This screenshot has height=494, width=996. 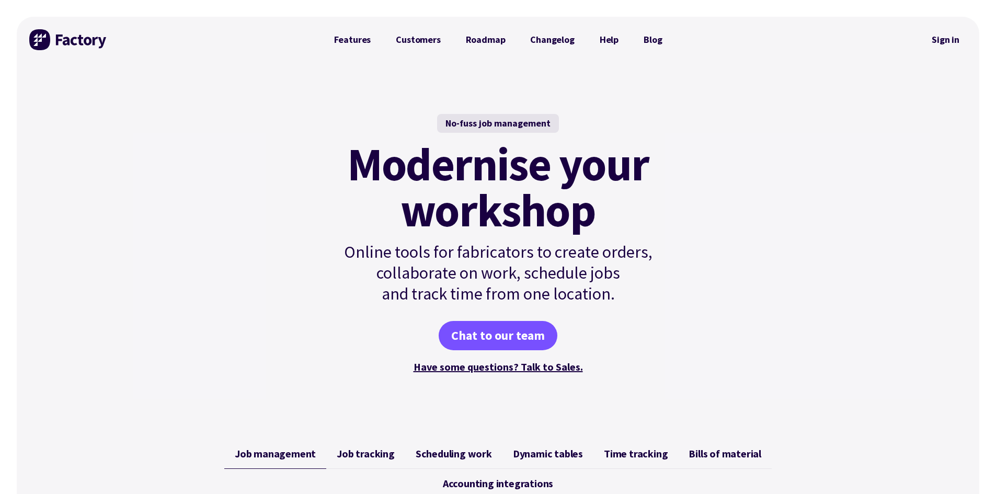 What do you see at coordinates (548, 454) in the screenshot?
I see `span: Dynamic tables` at bounding box center [548, 454].